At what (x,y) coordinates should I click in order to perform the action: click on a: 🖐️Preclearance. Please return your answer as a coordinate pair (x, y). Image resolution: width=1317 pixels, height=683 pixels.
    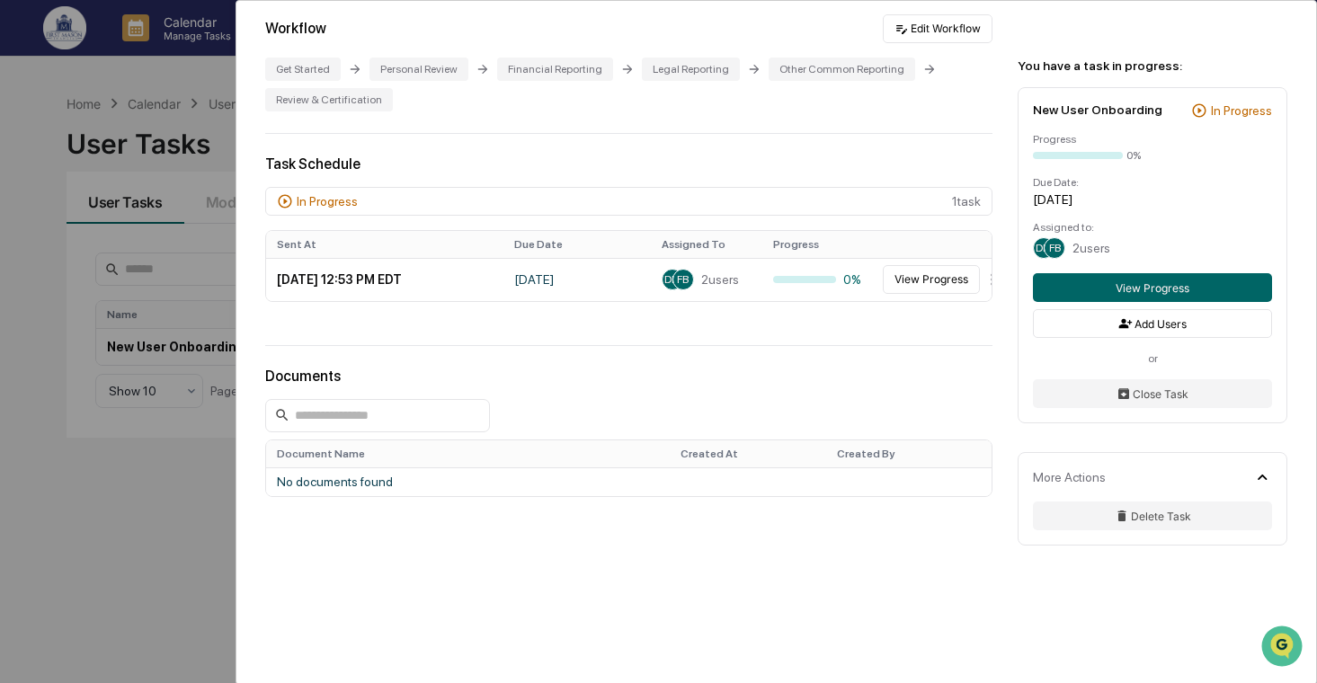
    Looking at the image, I should click on (67, 377).